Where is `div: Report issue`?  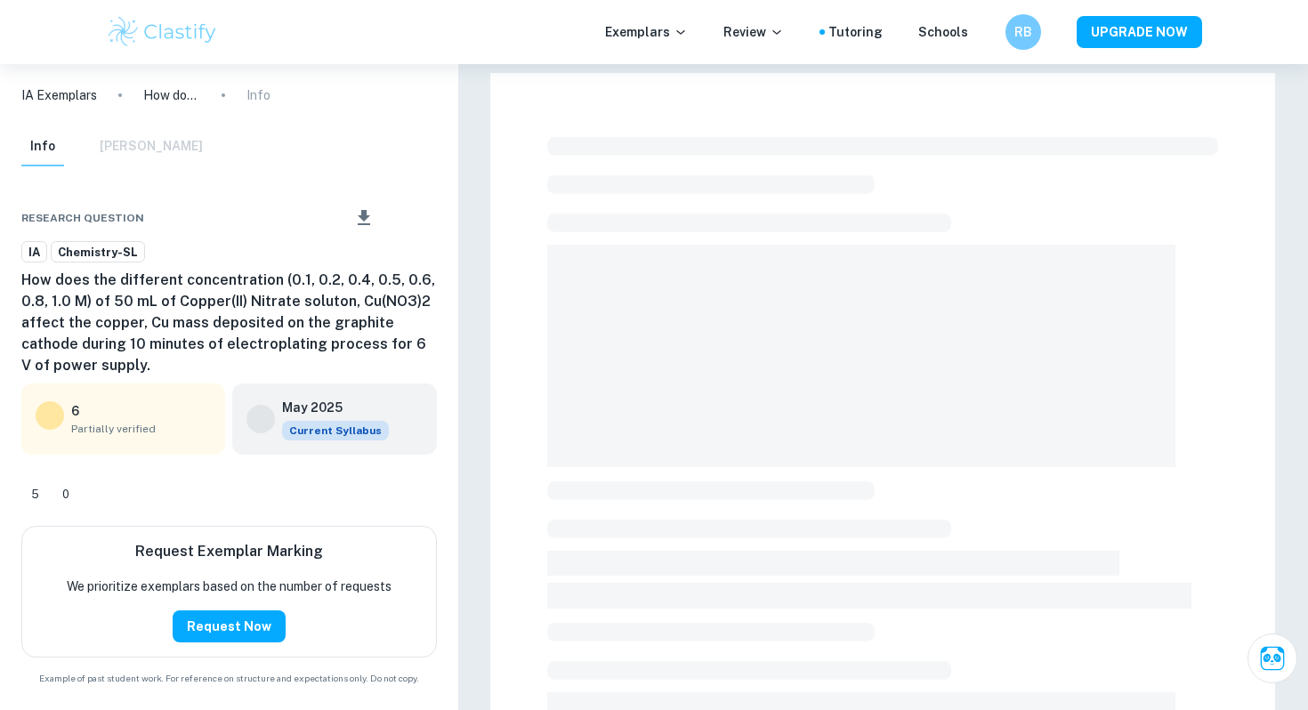
div: Report issue is located at coordinates (430, 218).